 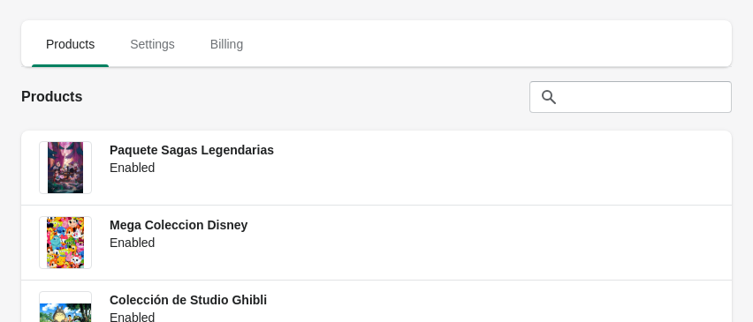 I want to click on span: Paquete Sagas Legendarias, so click(x=192, y=150).